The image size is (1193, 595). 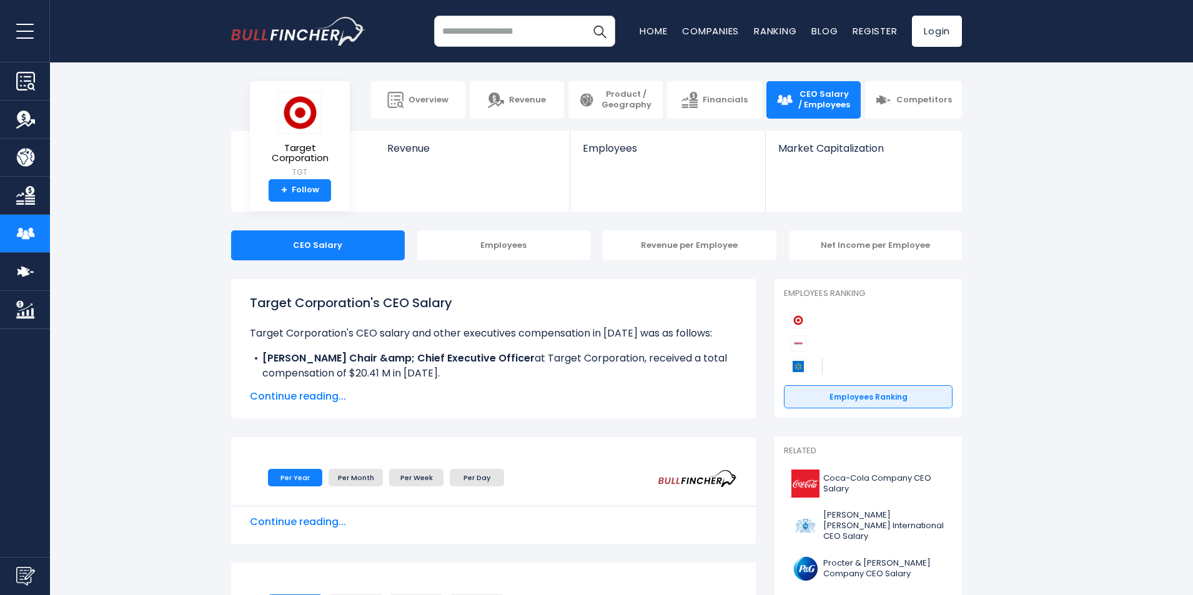 I want to click on span: Financials, so click(x=725, y=100).